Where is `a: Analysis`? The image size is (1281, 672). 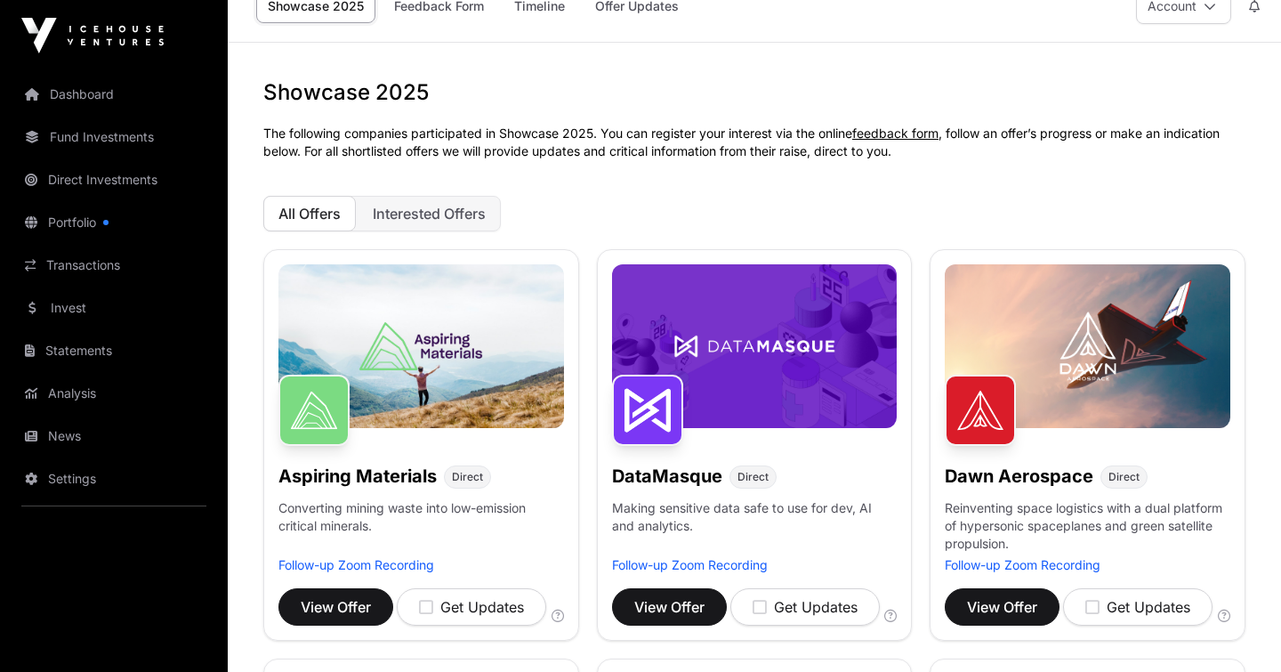 a: Analysis is located at coordinates (114, 393).